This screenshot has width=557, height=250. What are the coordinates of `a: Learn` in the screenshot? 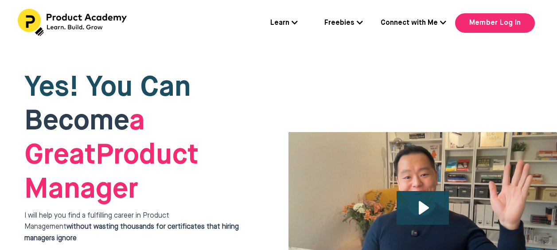 It's located at (284, 23).